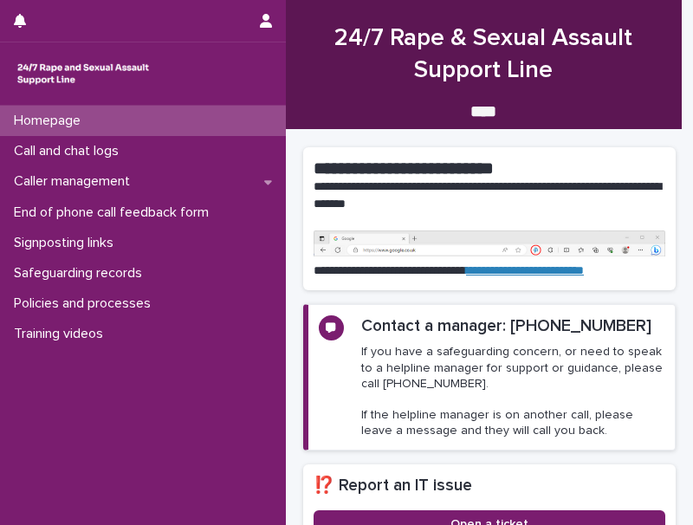  I want to click on p: If you have a safeguarding concern, or need to speak to a helpline manager for support or guidanc..., so click(513, 391).